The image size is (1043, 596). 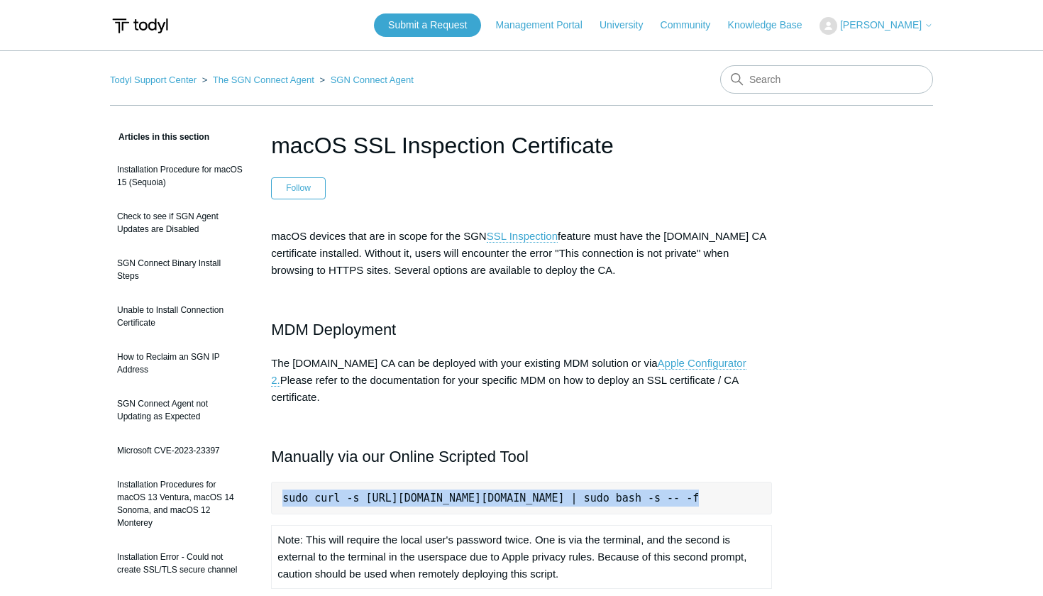 What do you see at coordinates (547, 25) in the screenshot?
I see `a: Management Portal` at bounding box center [547, 25].